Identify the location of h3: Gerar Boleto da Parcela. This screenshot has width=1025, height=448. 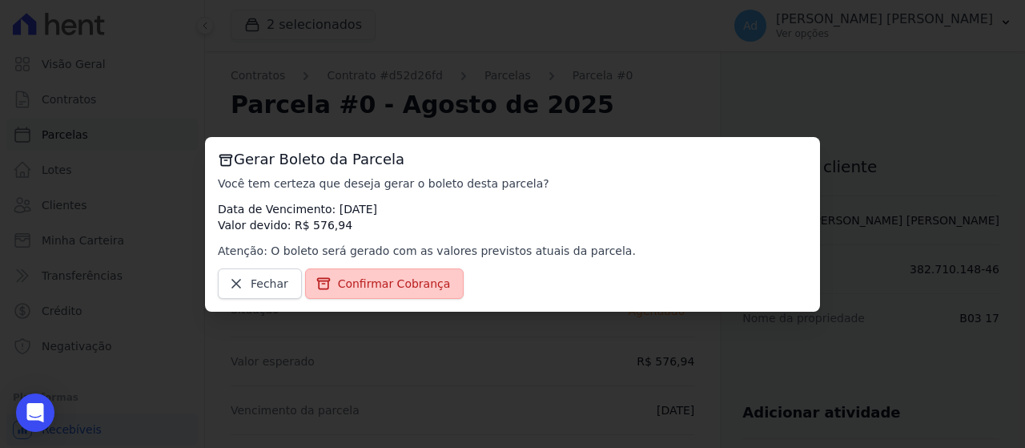
(512, 159).